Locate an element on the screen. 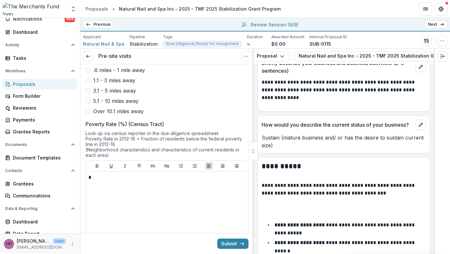 The height and width of the screenshot is (254, 450). a: Next is located at coordinates (436, 24).